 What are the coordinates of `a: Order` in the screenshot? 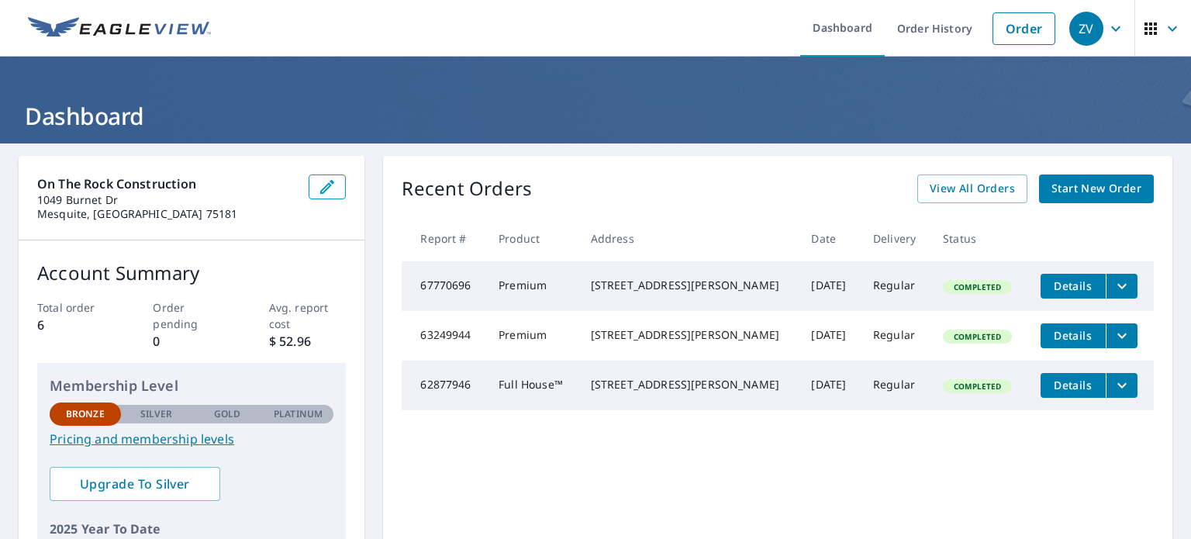 It's located at (1023, 29).